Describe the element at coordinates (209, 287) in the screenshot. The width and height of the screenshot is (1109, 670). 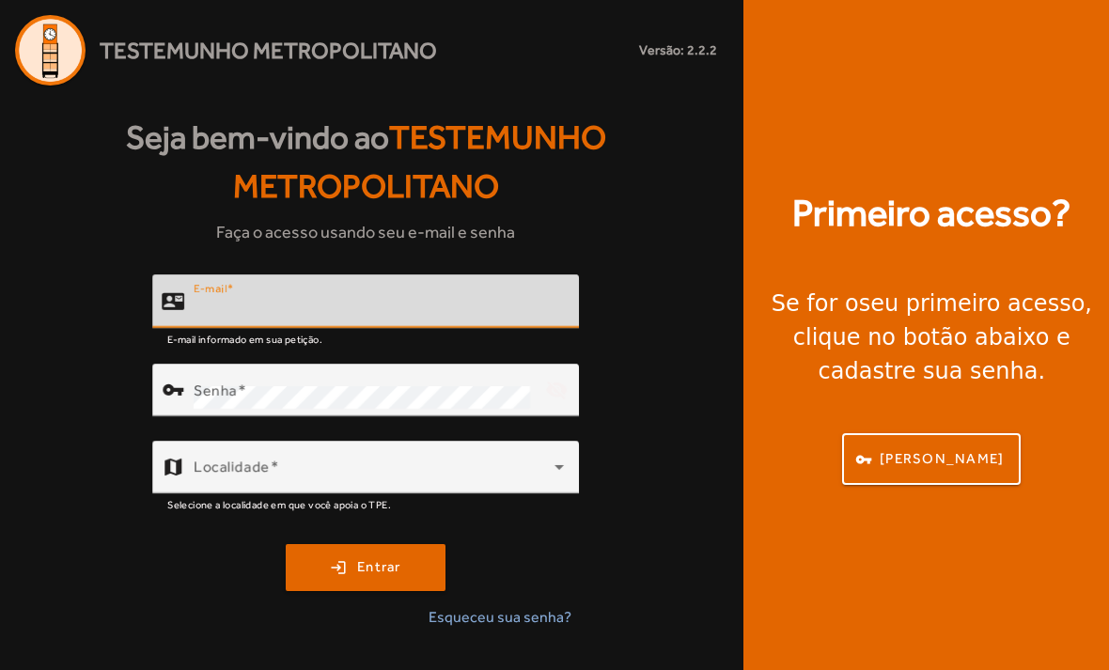
I see `mat-label: E-mail` at that location.